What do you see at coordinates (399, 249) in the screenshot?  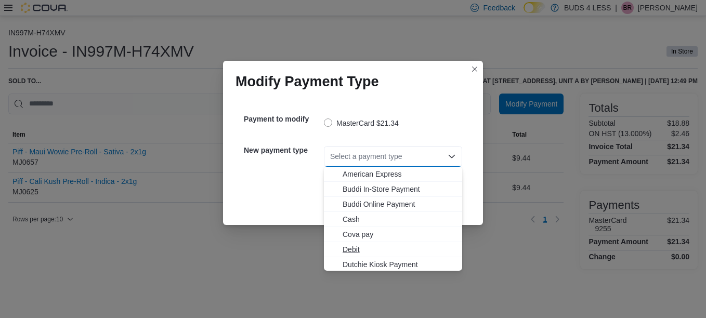 I see `span: Debit` at bounding box center [399, 249].